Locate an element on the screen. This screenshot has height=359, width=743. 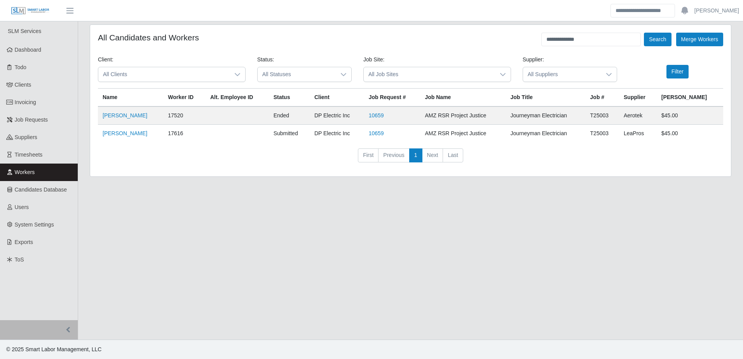
span: Exports is located at coordinates (24, 242).